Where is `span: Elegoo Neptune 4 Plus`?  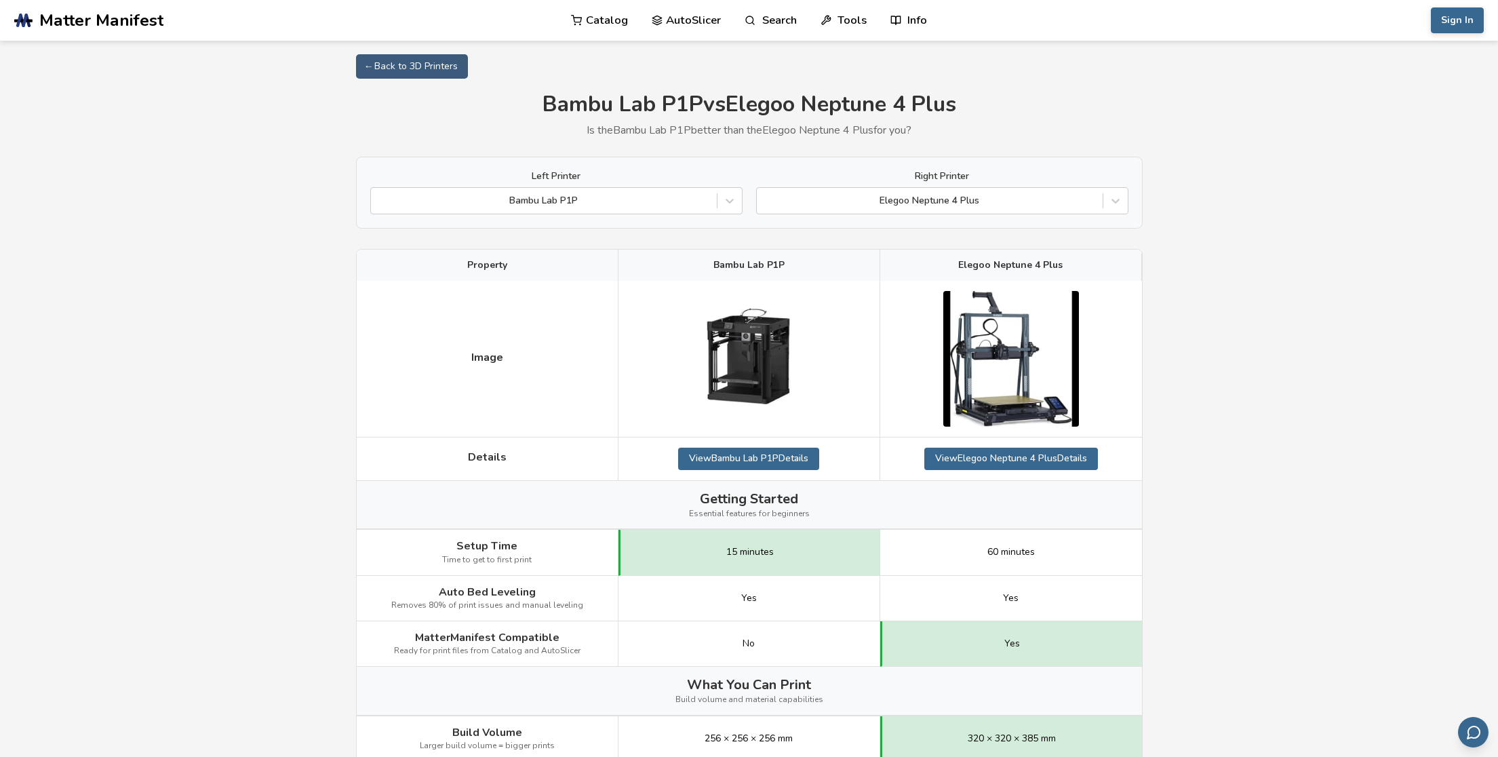
span: Elegoo Neptune 4 Plus is located at coordinates (1010, 265).